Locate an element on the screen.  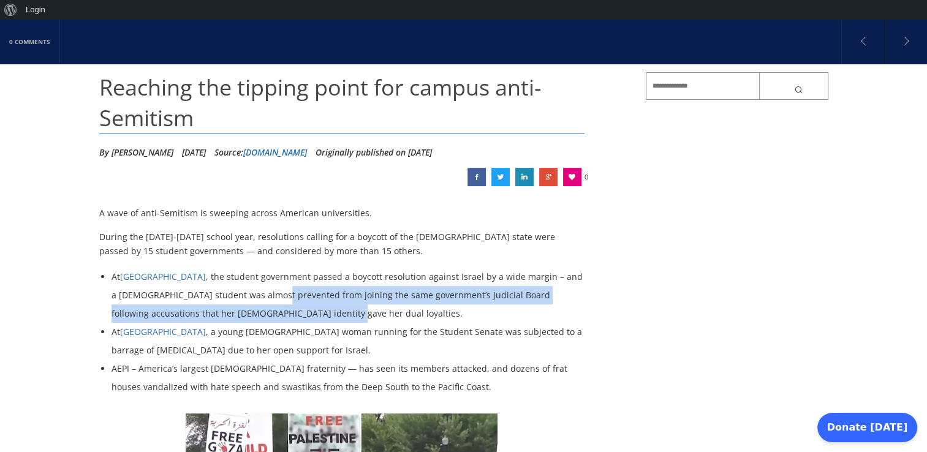
p: A wave of anti-Semitism is sweeping across American universities. is located at coordinates (342, 213).